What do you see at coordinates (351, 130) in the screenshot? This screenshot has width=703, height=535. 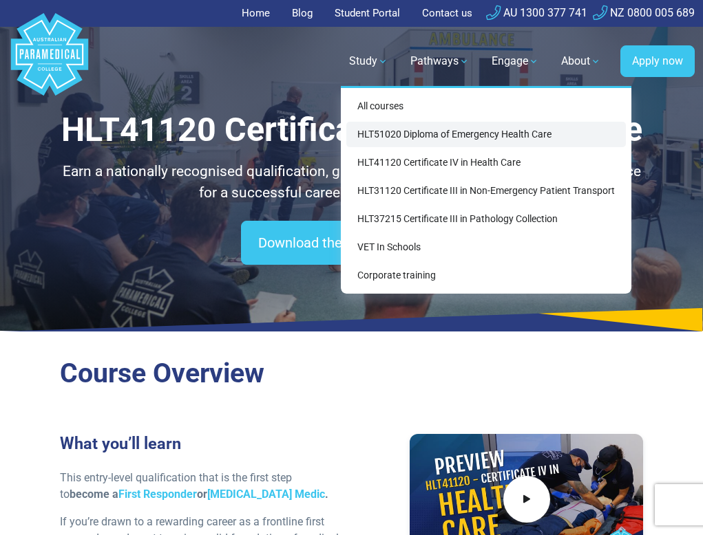 I see `h1: HLT41120 Certificate IV in Health Care` at bounding box center [351, 130].